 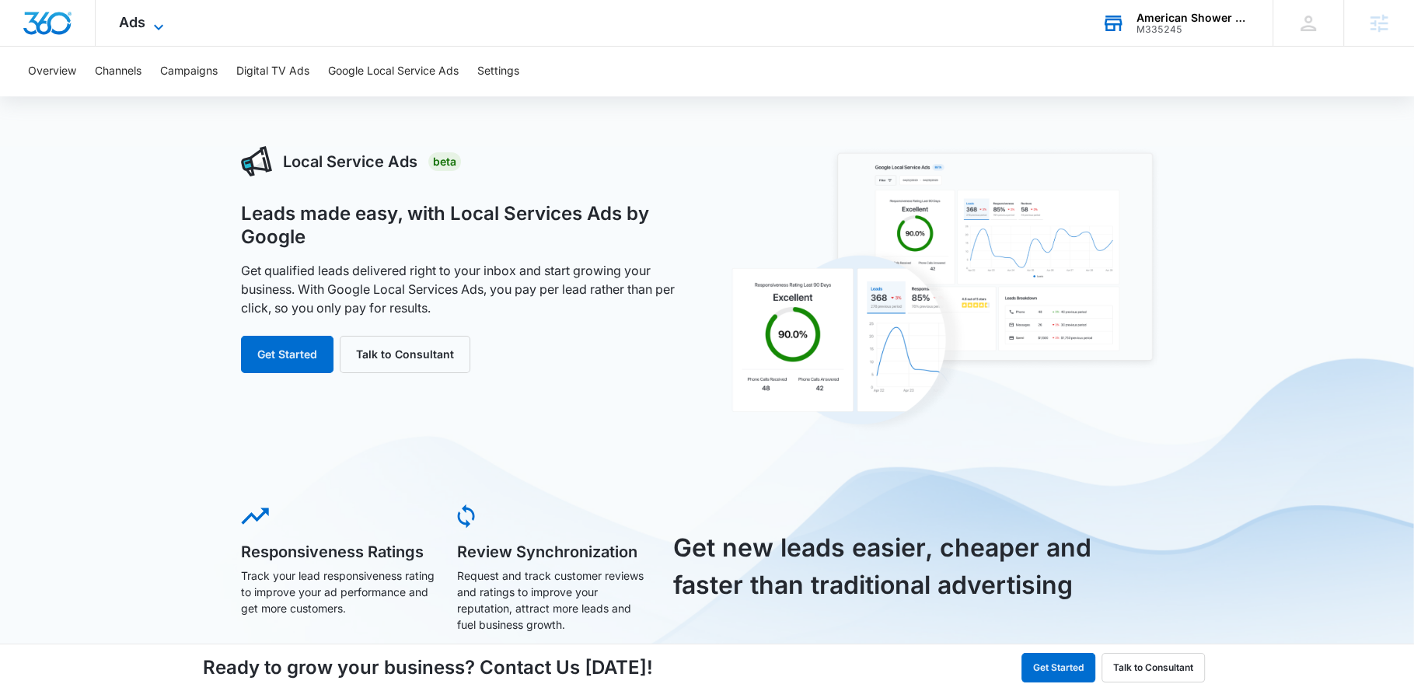 What do you see at coordinates (466, 289) in the screenshot?
I see `p: Get qualified leads delivered right to your inbox and start growing your business. With Google Lo...` at bounding box center [466, 289].